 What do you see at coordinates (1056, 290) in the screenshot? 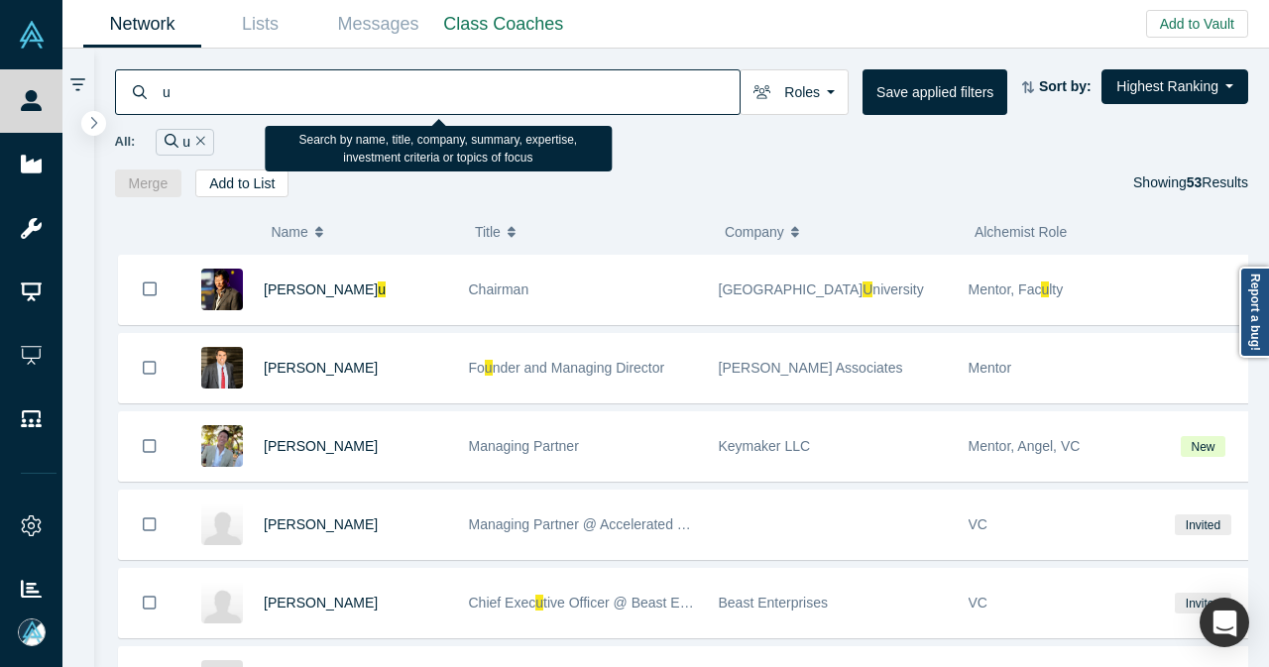
I see `span: lty` at bounding box center [1056, 290].